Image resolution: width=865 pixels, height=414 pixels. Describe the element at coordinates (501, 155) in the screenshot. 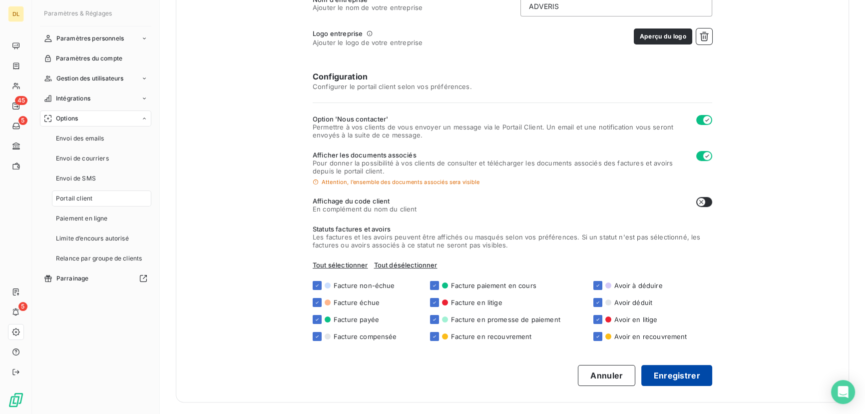

I see `span: Afficher les documents associés` at that location.